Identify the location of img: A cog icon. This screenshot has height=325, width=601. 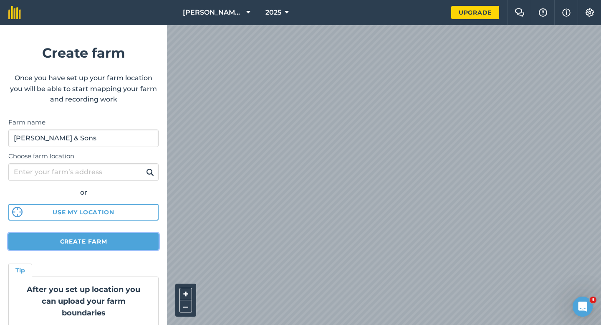
(590, 13).